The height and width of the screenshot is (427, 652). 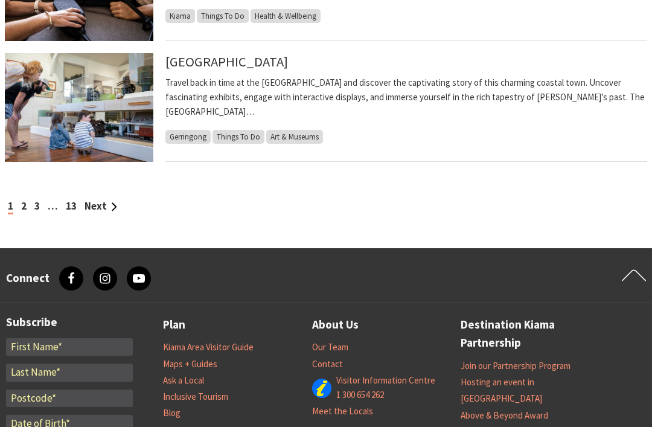 I want to click on span: 1, so click(x=10, y=207).